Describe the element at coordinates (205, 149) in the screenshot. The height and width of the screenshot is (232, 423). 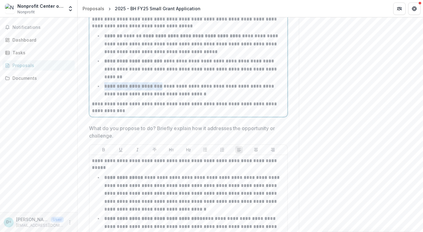
I see `button: Bullet List` at that location.